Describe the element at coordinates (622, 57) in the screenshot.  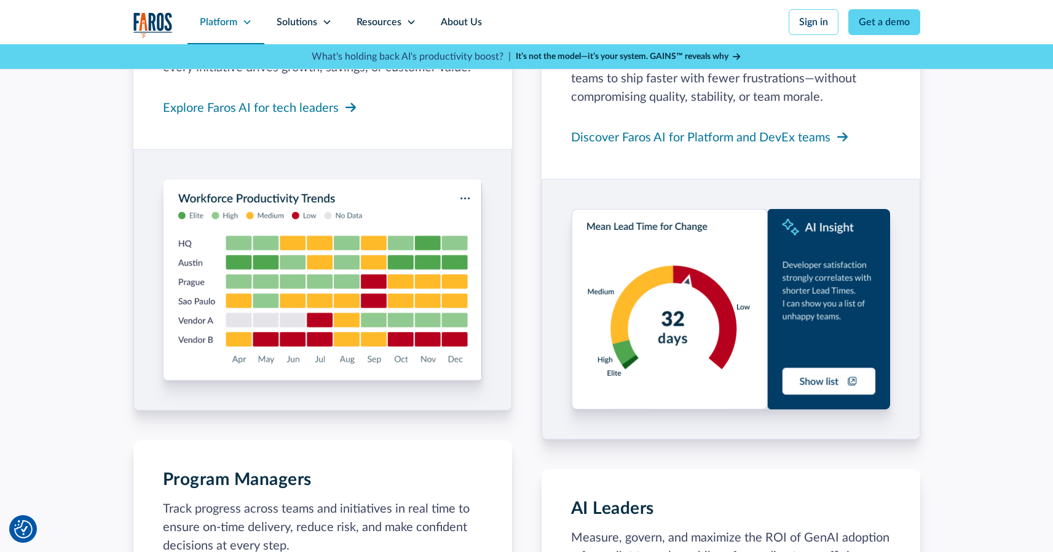
I see `strong: It’s not the model—it’s your system. GAINS™ reveals why` at that location.